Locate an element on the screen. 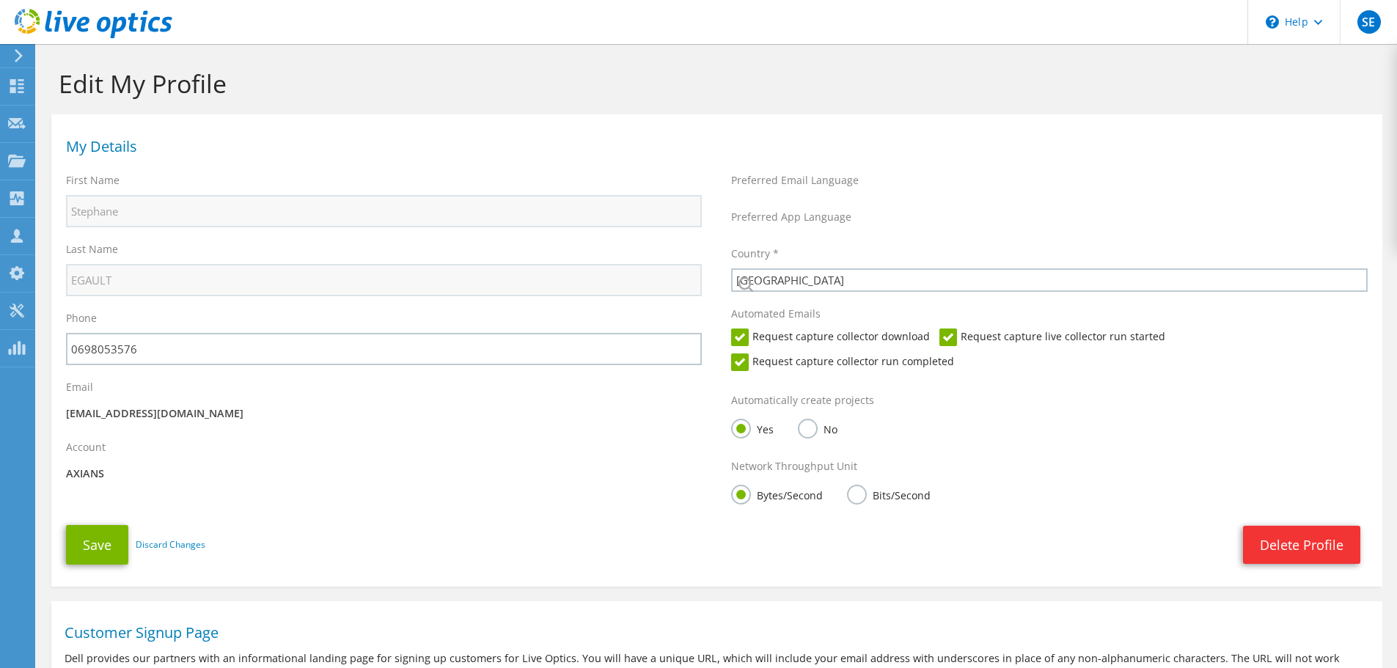 The height and width of the screenshot is (668, 1397). label: Request capture collector download is located at coordinates (830, 337).